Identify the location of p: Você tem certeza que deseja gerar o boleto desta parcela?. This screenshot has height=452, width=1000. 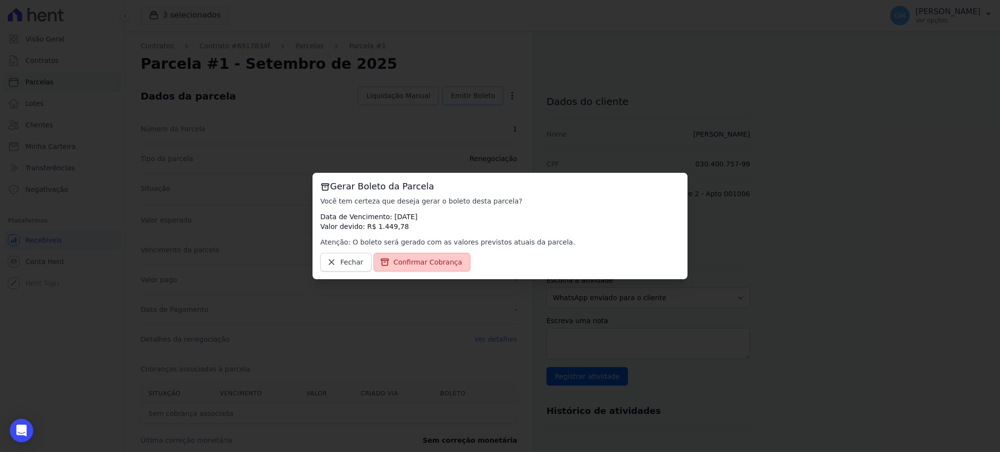
(500, 201).